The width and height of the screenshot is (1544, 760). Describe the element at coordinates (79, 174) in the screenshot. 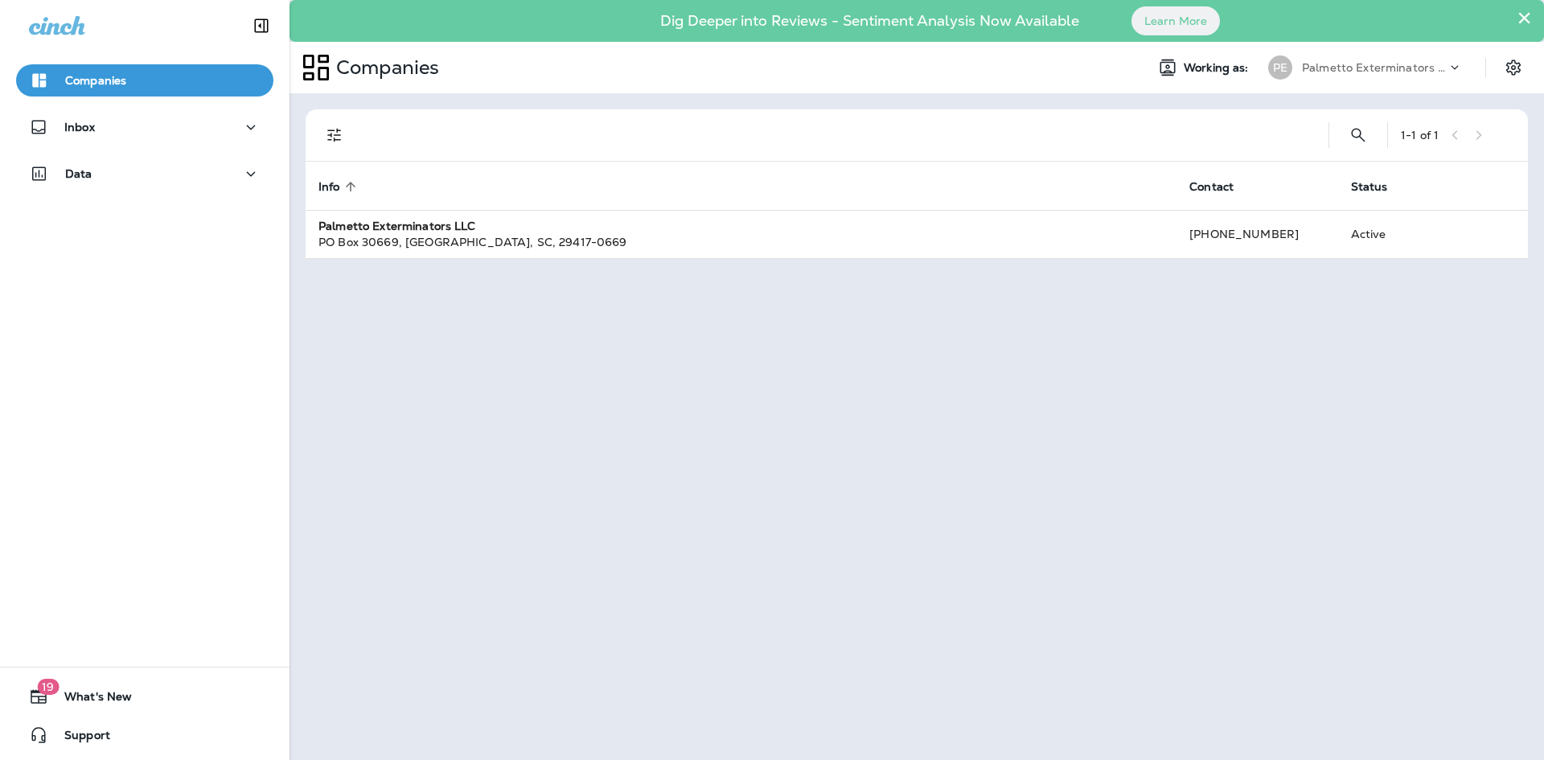

I see `p: Data` at that location.